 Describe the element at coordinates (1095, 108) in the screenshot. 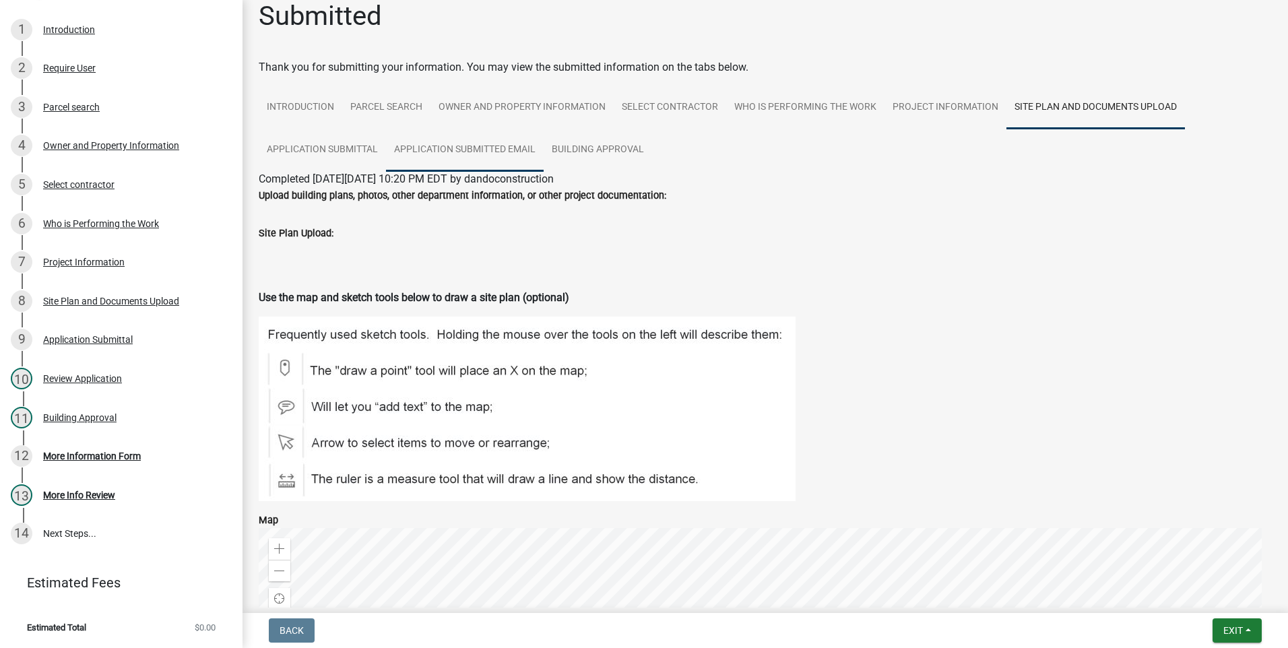

I see `a: Site Plan and Documents Upload` at that location.